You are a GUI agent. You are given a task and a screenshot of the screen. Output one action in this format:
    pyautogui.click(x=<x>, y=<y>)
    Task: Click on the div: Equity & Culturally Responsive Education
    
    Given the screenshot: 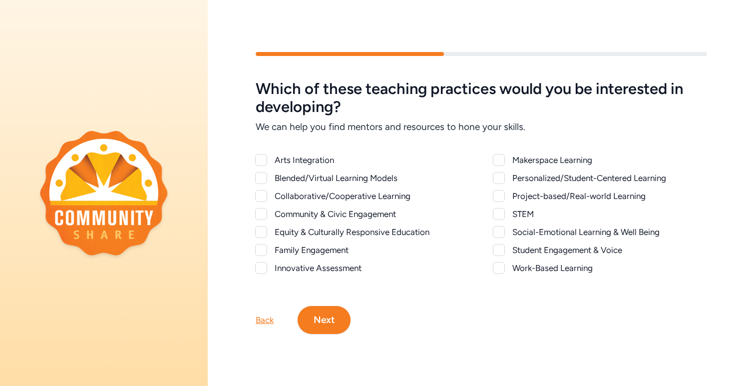 What is the action you would take?
    pyautogui.click(x=372, y=232)
    